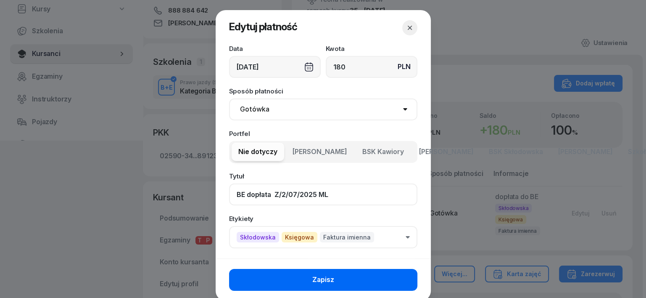 The width and height of the screenshot is (646, 298). Describe the element at coordinates (263, 26) in the screenshot. I see `span: Edytuj płatność` at that location.